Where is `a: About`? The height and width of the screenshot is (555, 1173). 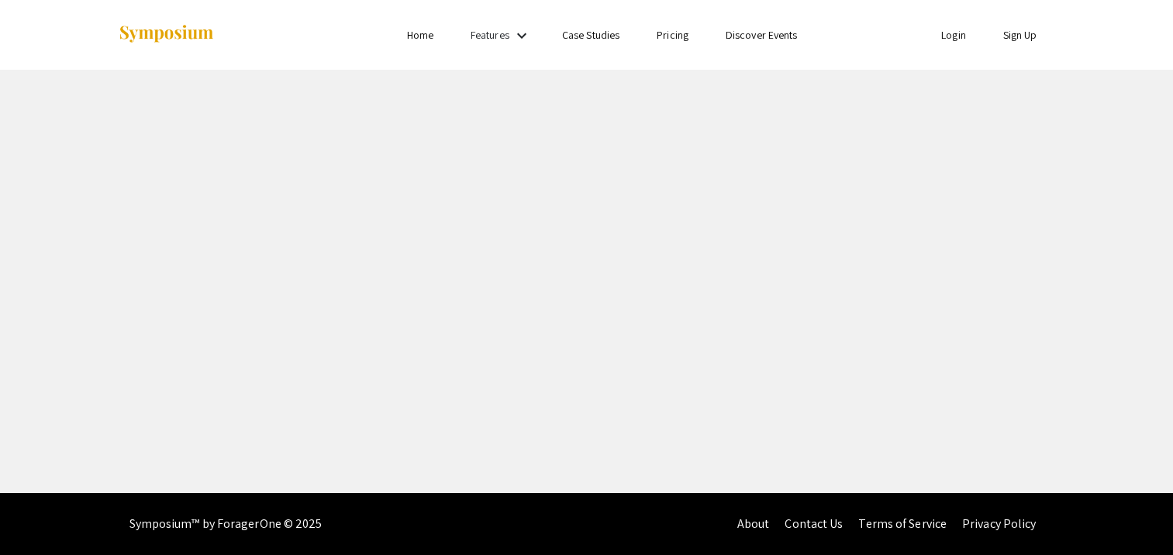
a: About is located at coordinates (753, 523).